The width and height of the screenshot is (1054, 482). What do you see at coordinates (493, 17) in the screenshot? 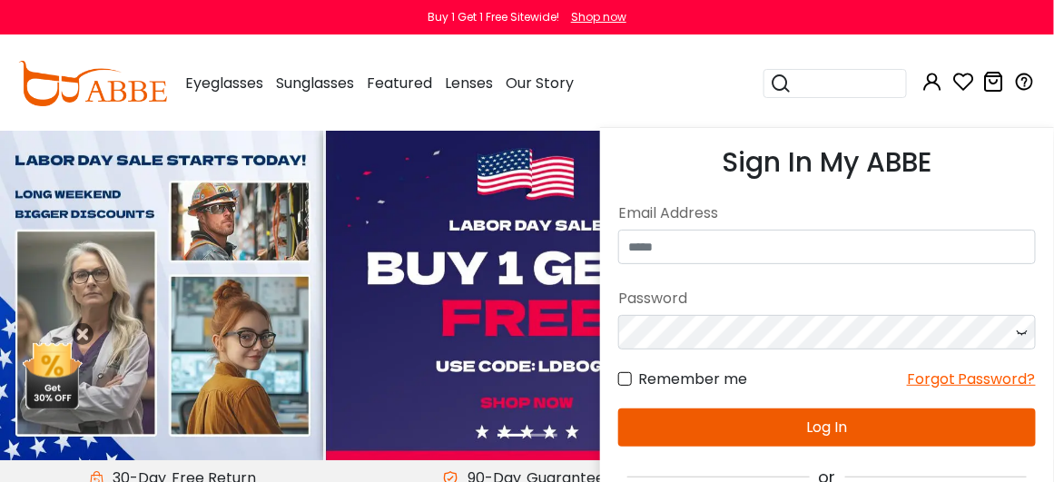
I see `div: Buy 1 Get 1 Free Sitewide!` at bounding box center [493, 17].